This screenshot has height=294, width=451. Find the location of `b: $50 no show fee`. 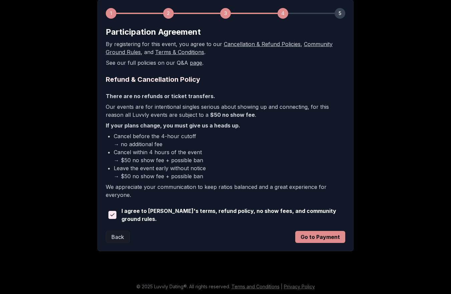

b: $50 no show fee is located at coordinates (232, 115).